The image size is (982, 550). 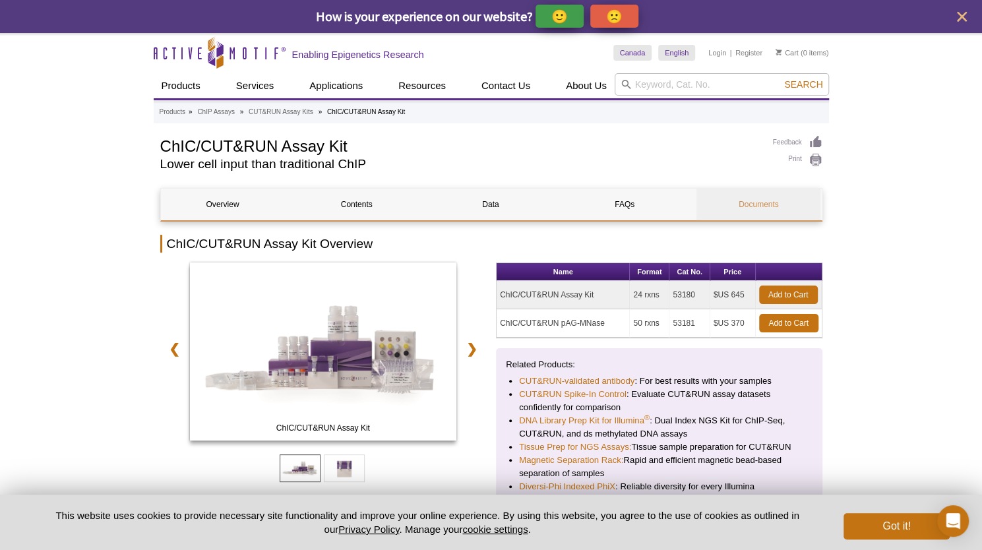 I want to click on span: Search, so click(x=803, y=84).